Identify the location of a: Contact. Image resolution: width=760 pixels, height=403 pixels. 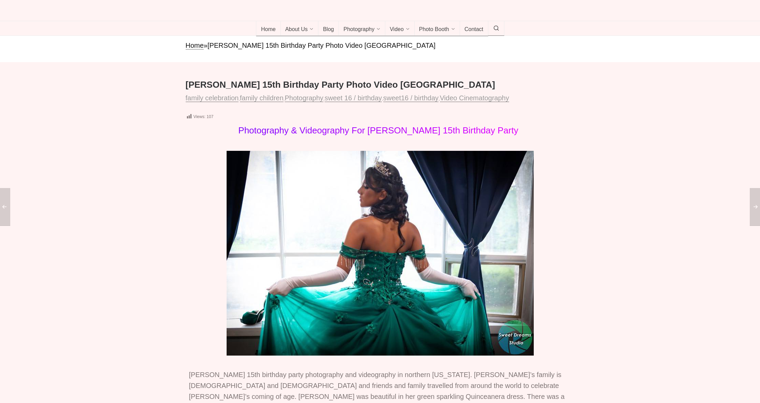
(474, 29).